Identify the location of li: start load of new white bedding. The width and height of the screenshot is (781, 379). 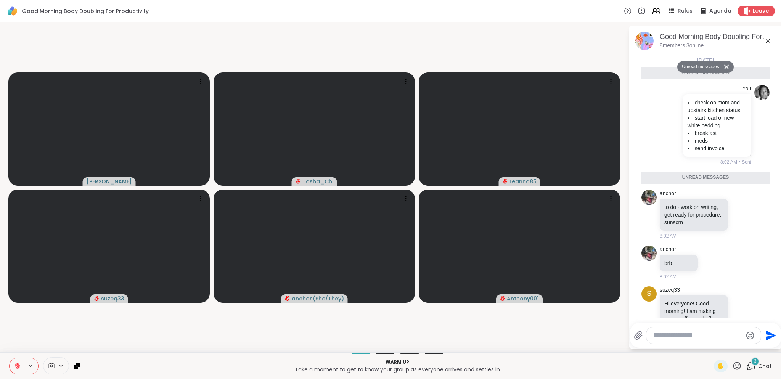
(717, 122).